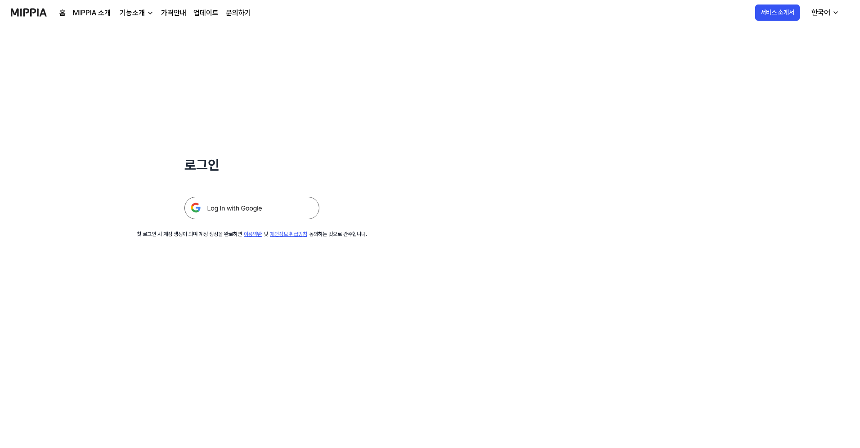  I want to click on div: 기능소개, so click(132, 13).